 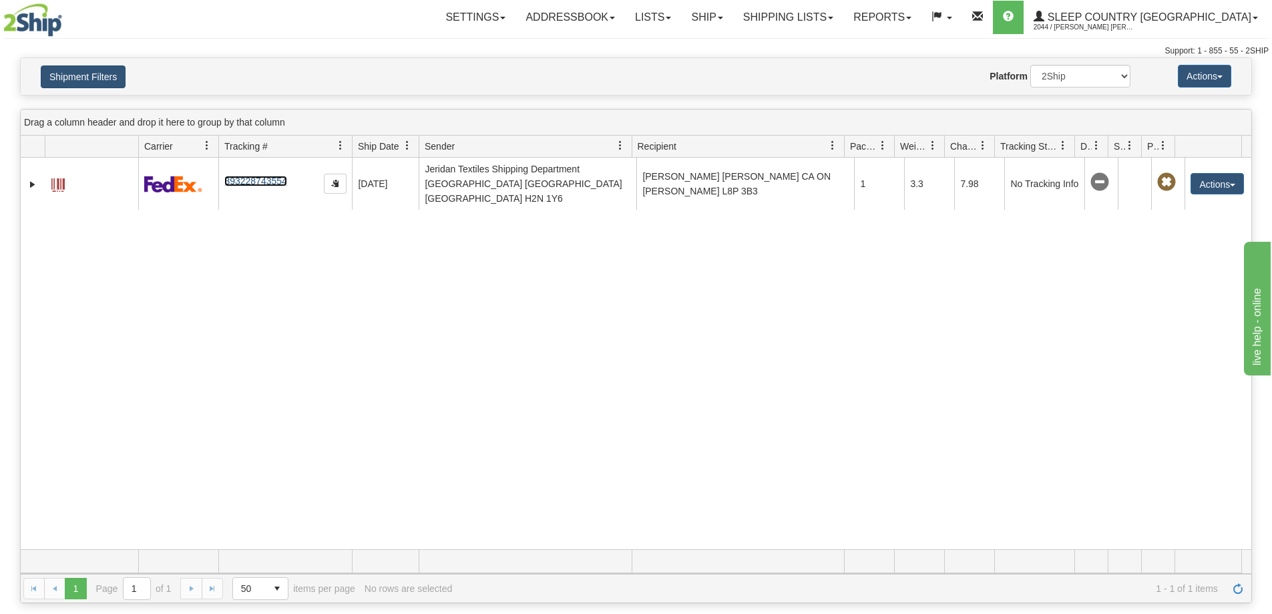 I want to click on span: Delivery Status, so click(x=1086, y=146).